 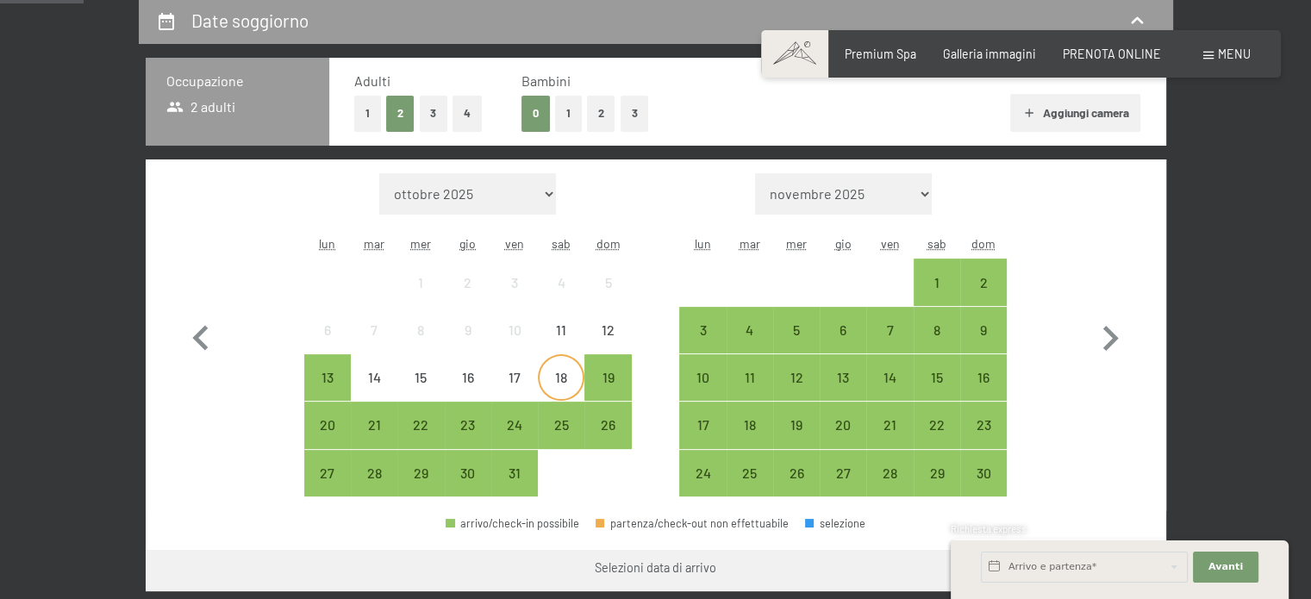 What do you see at coordinates (937, 243) in the screenshot?
I see `abbr: sabato` at bounding box center [937, 243].